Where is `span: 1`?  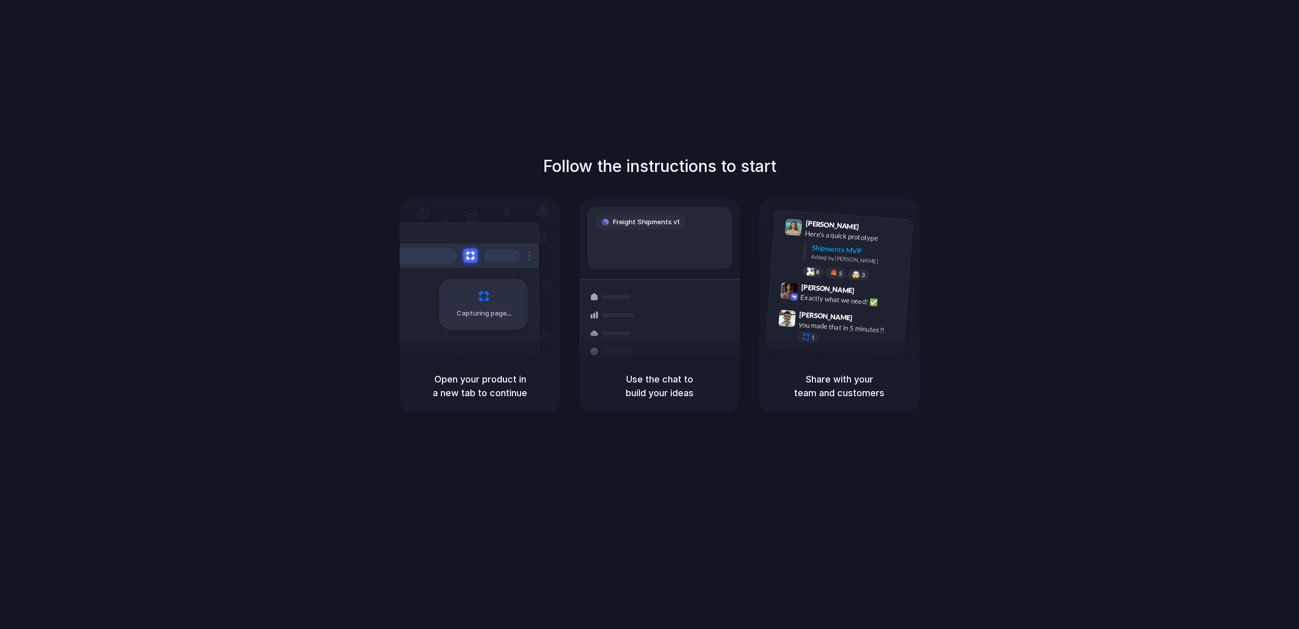
span: 1 is located at coordinates (813, 337).